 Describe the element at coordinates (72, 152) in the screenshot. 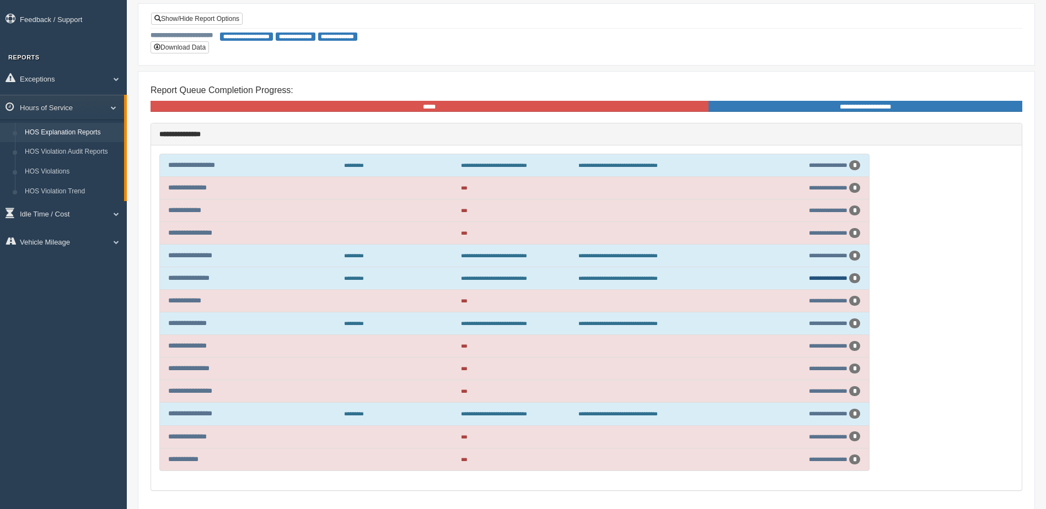

I see `a: HOS Violation Audit Reports` at that location.